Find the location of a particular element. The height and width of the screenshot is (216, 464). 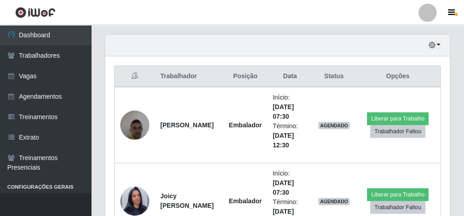

img: CoreUI Logo is located at coordinates (35, 12).